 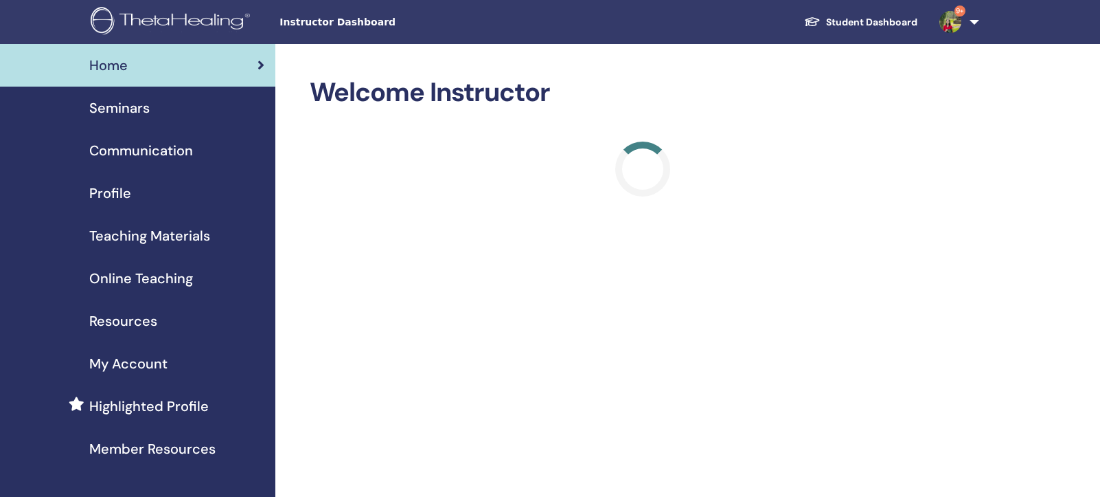 I want to click on span: Highlighted Profile, so click(x=149, y=406).